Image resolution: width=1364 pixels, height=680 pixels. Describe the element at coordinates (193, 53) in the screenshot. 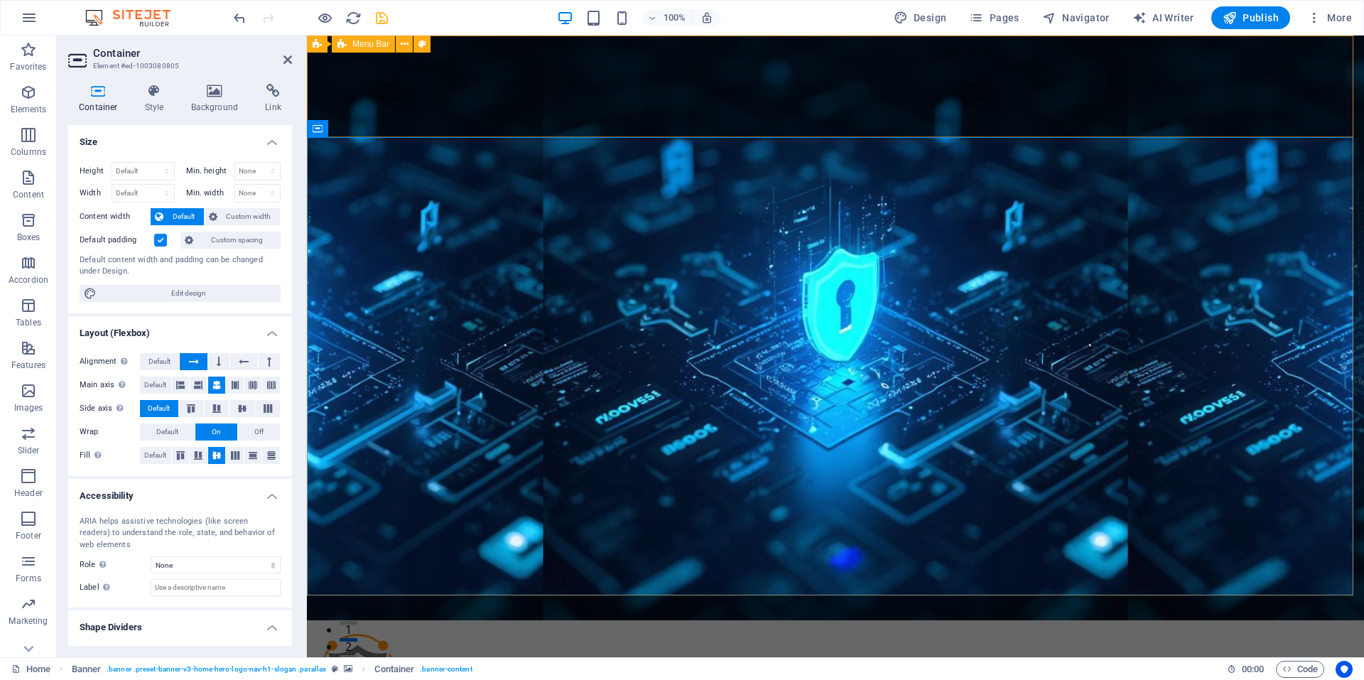

I see `h2: Container` at that location.